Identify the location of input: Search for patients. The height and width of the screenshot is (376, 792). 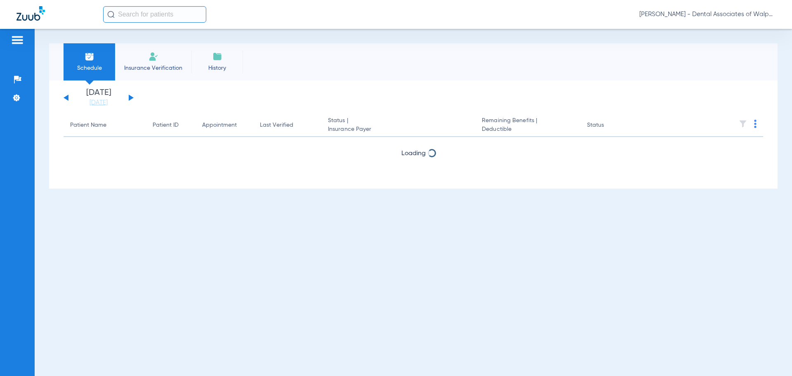
(155, 14).